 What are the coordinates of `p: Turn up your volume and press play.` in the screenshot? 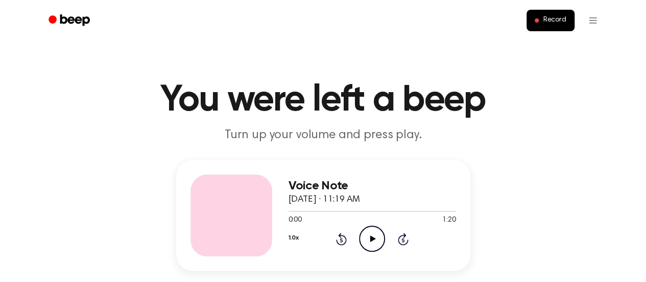 It's located at (323, 135).